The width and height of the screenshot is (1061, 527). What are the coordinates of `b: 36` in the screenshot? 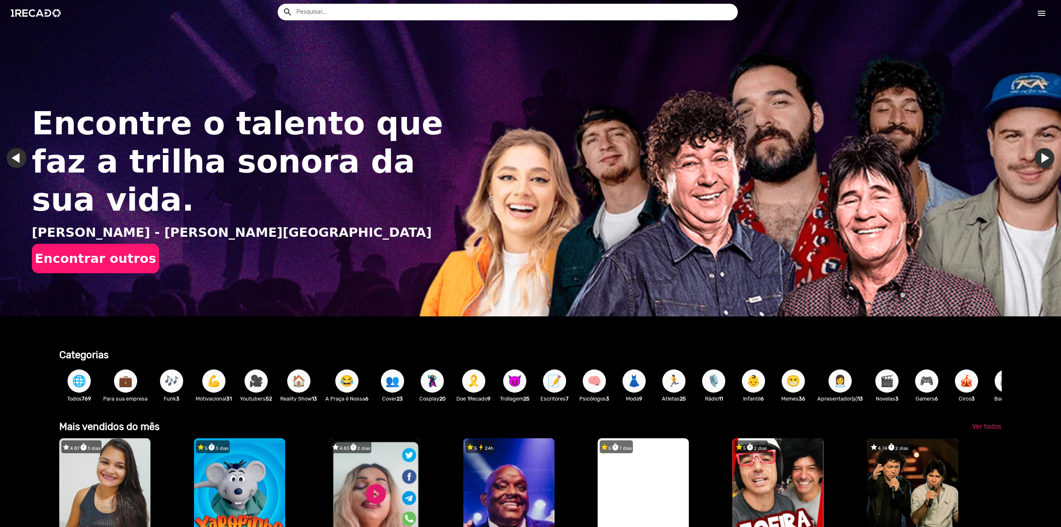 It's located at (802, 398).